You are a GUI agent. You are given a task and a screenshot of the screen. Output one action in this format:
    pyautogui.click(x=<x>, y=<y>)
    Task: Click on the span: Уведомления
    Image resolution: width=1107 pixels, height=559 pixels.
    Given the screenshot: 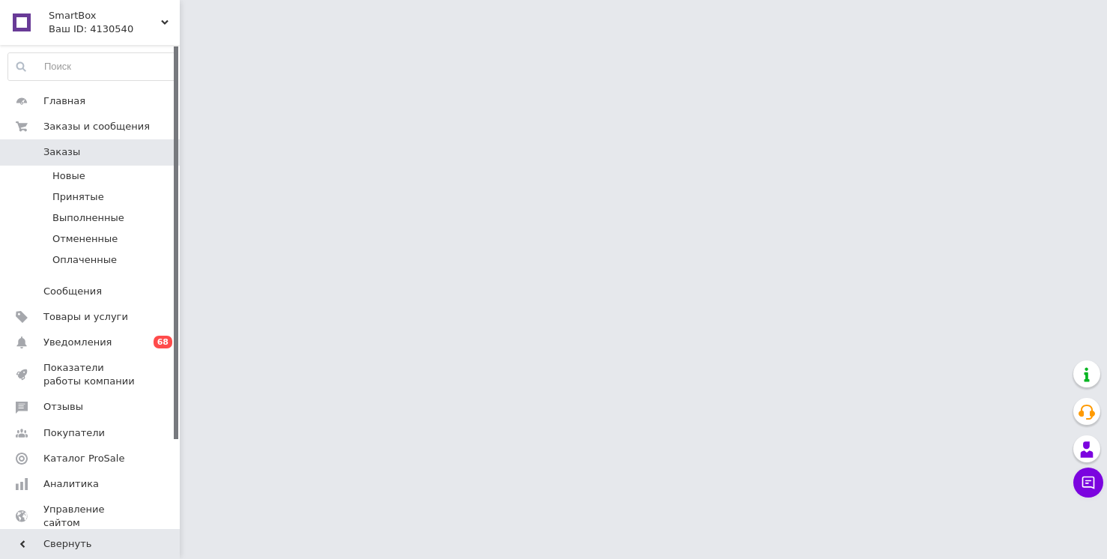 What is the action you would take?
    pyautogui.click(x=77, y=342)
    